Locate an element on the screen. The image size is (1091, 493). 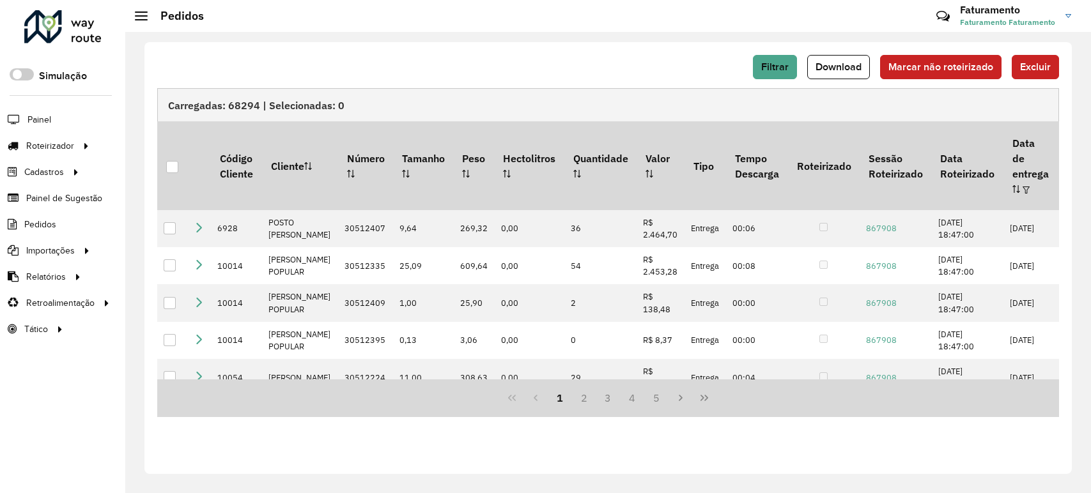
td: R$ 2.464,70 is located at coordinates (660, 229).